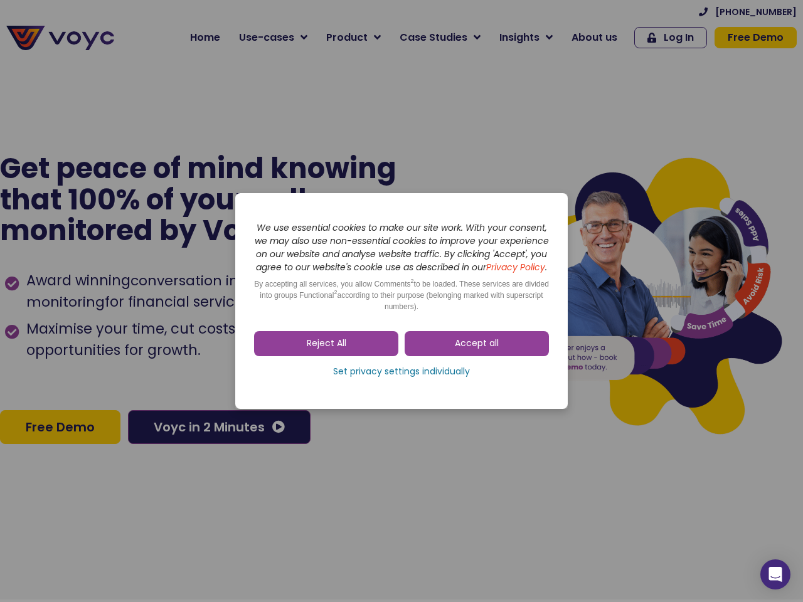 The width and height of the screenshot is (803, 602). What do you see at coordinates (326, 344) in the screenshot?
I see `a: Reject All` at bounding box center [326, 344].